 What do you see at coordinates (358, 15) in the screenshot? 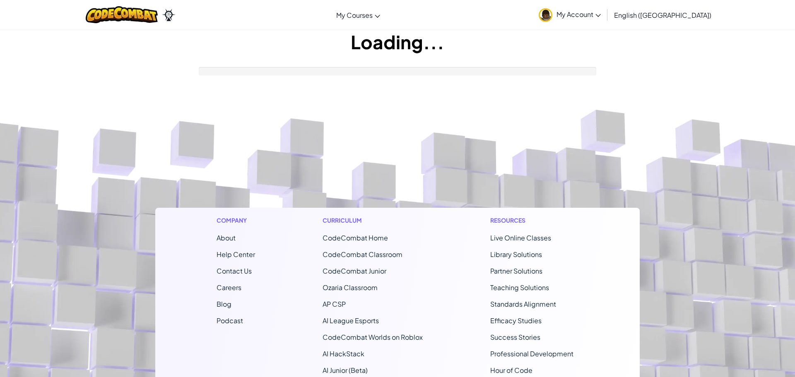
I see `a: My Courses` at bounding box center [358, 15].